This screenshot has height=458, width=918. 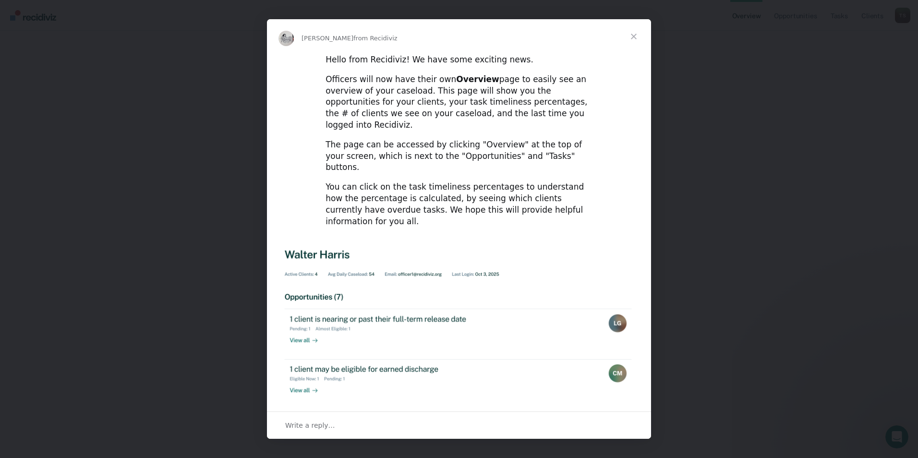 What do you see at coordinates (459, 156) in the screenshot?
I see `div: The page can be accessed by clicking "Overview" at the top of your screen, which is next to the "...` at bounding box center [459, 156].